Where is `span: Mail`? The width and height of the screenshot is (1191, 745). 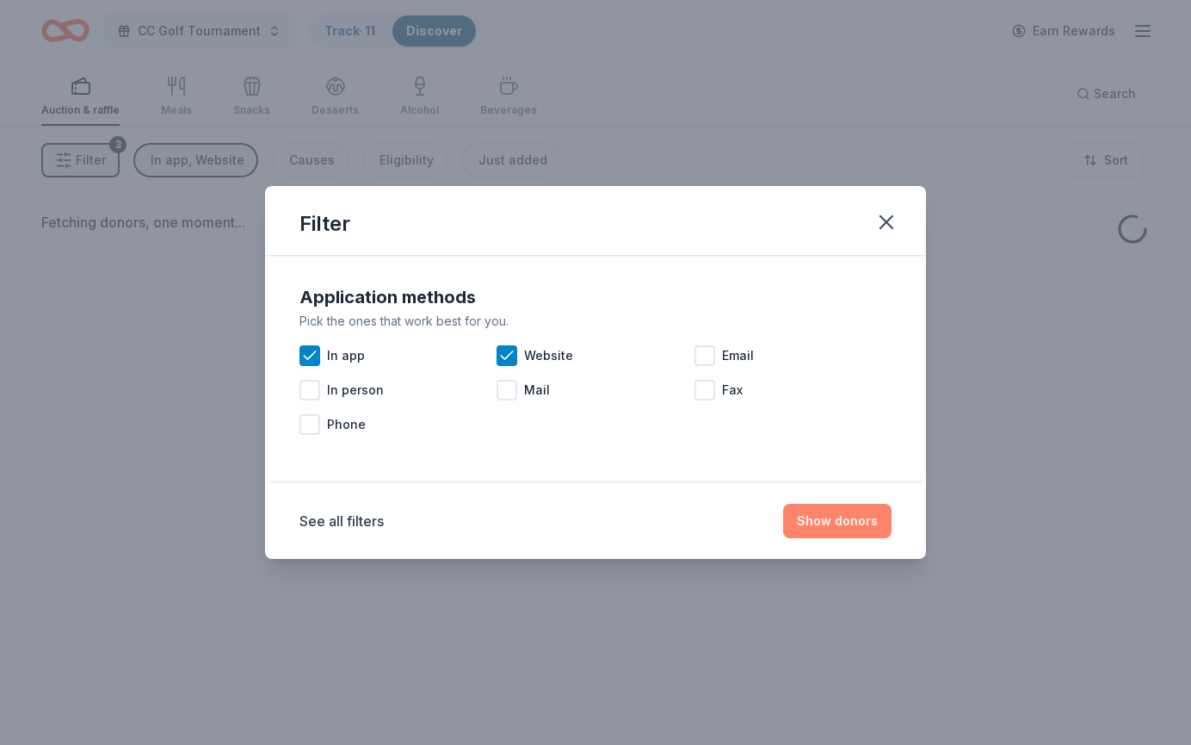 span: Mail is located at coordinates (537, 390).